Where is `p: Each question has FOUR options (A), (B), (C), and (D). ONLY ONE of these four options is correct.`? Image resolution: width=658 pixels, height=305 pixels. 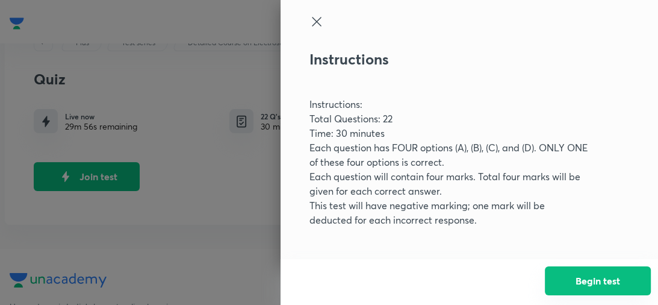 p: Each question has FOUR options (A), (B), (C), and (D). ONLY ONE of these four options is correct. is located at coordinates (449, 155).